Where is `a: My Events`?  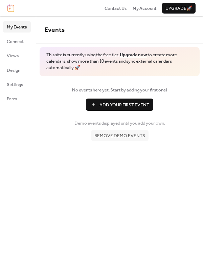
a: My Events is located at coordinates (17, 27).